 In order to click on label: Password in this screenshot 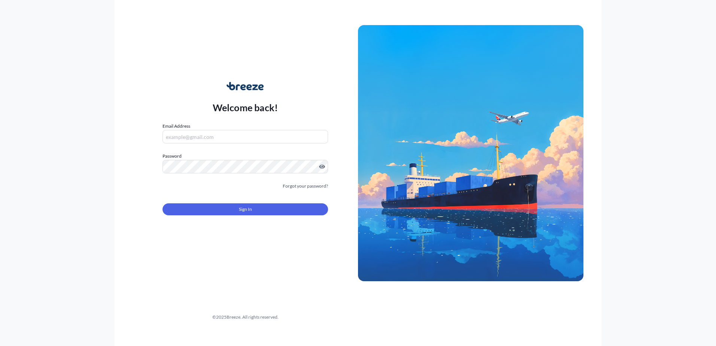, I will do `click(245, 156)`.